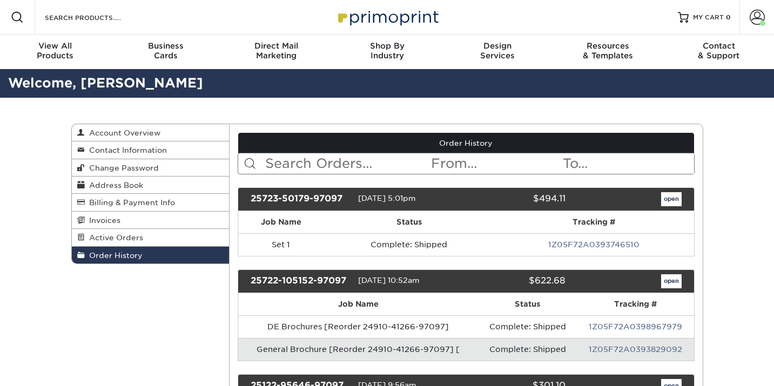 This screenshot has width=774, height=386. I want to click on a: 1Z05F72A0398967979, so click(635, 327).